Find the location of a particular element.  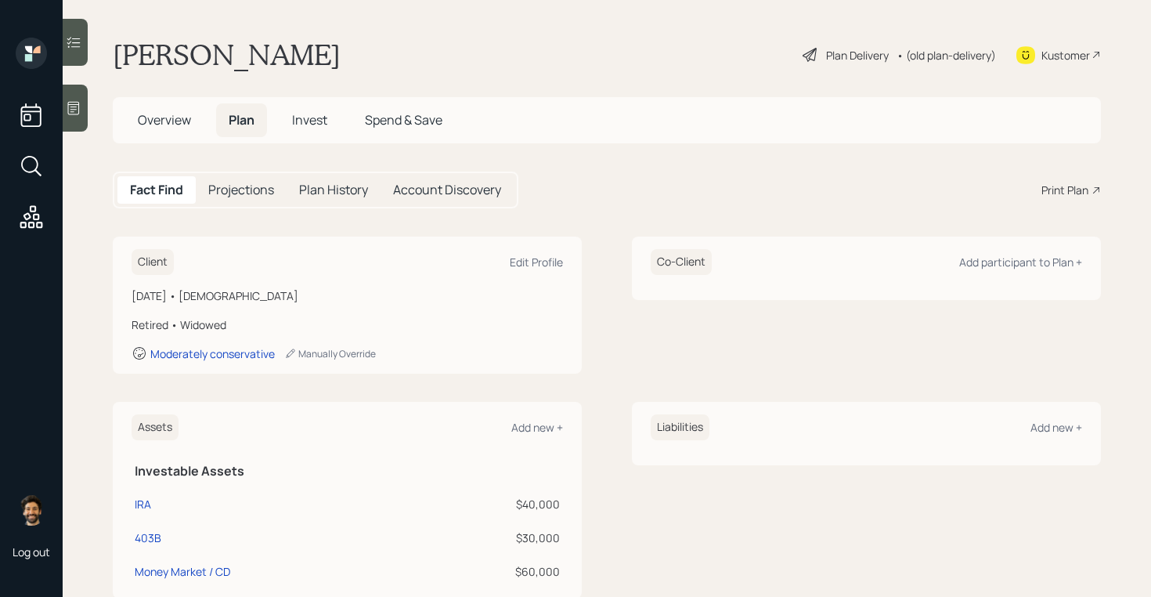

div: $60,000 is located at coordinates (491, 571).